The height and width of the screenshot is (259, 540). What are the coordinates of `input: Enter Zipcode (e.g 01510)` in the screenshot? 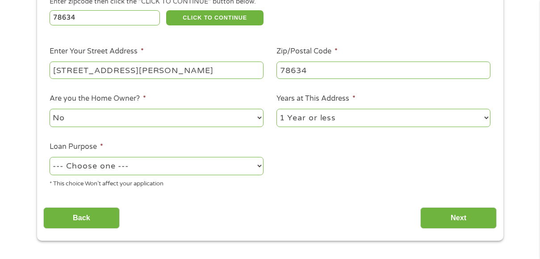 It's located at (105, 18).